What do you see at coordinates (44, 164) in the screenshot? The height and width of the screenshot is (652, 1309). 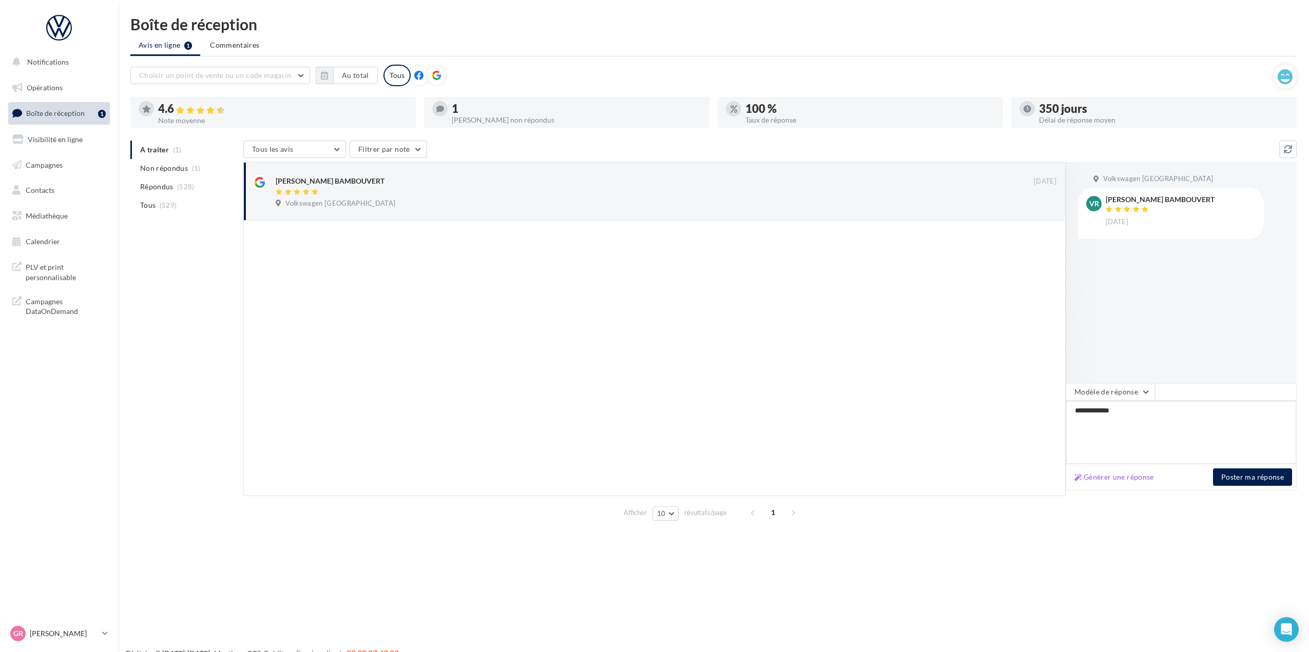 I see `span: Campagnes` at bounding box center [44, 164].